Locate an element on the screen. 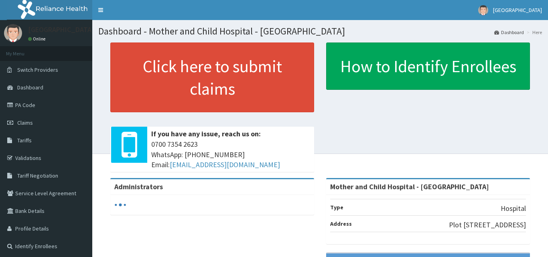  p: Hospital is located at coordinates (513, 209).